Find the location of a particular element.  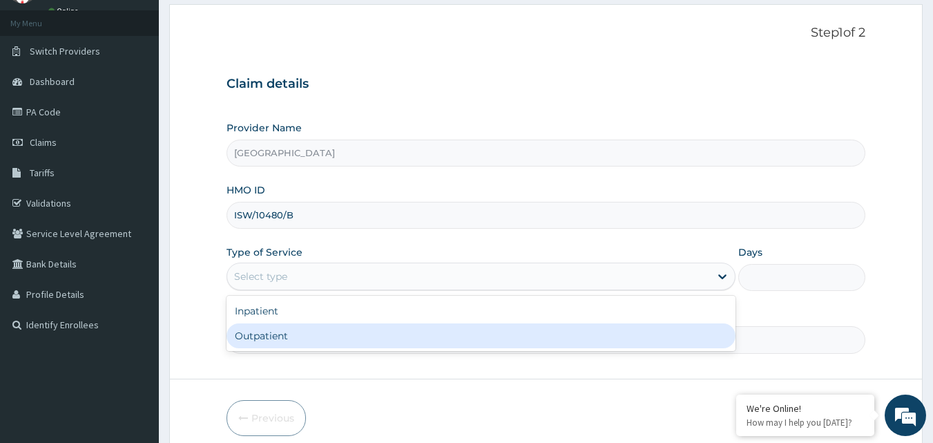

div: We're Online! is located at coordinates (805, 408).